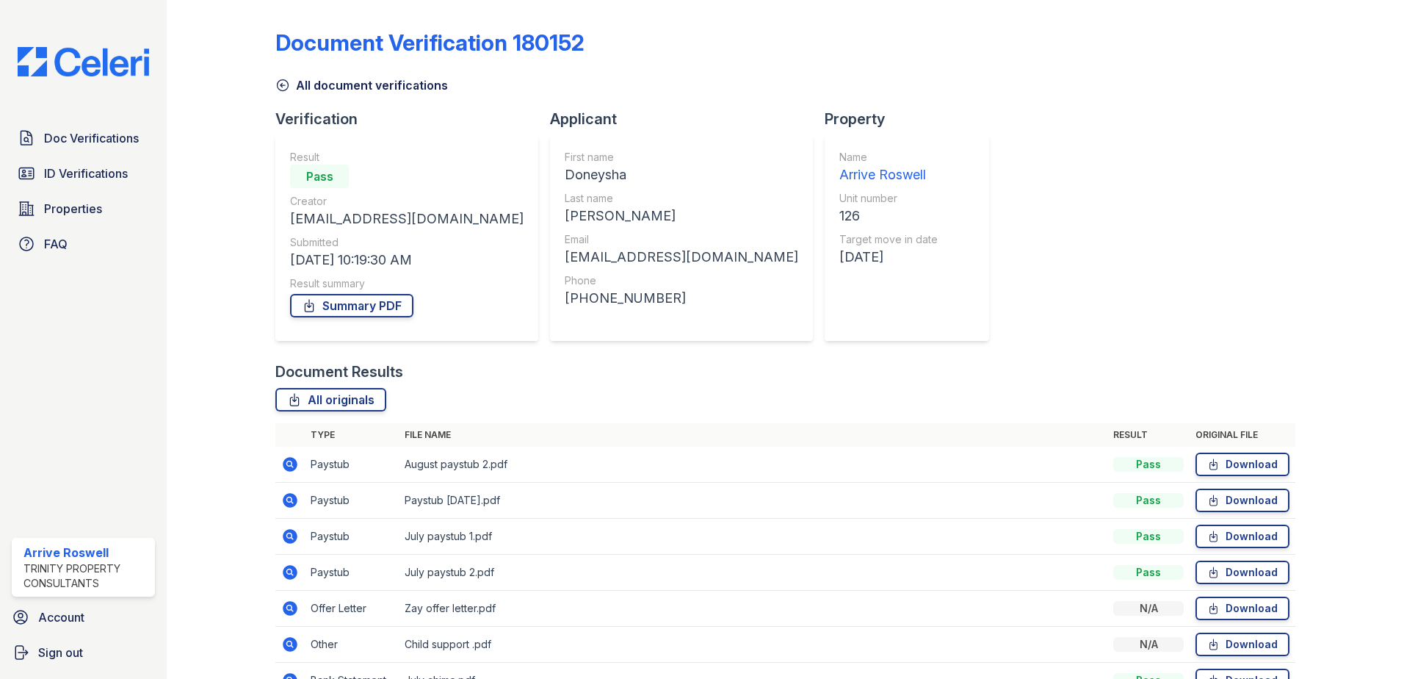  Describe the element at coordinates (83, 244) in the screenshot. I see `a: FAQ` at that location.